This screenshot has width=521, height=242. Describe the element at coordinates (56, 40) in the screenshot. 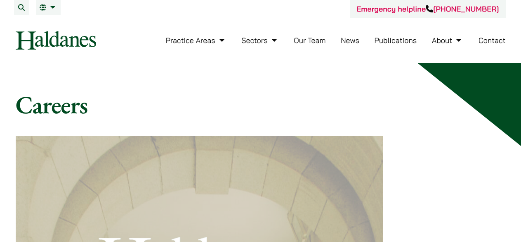

I see `img: Logo of Haldanes` at that location.